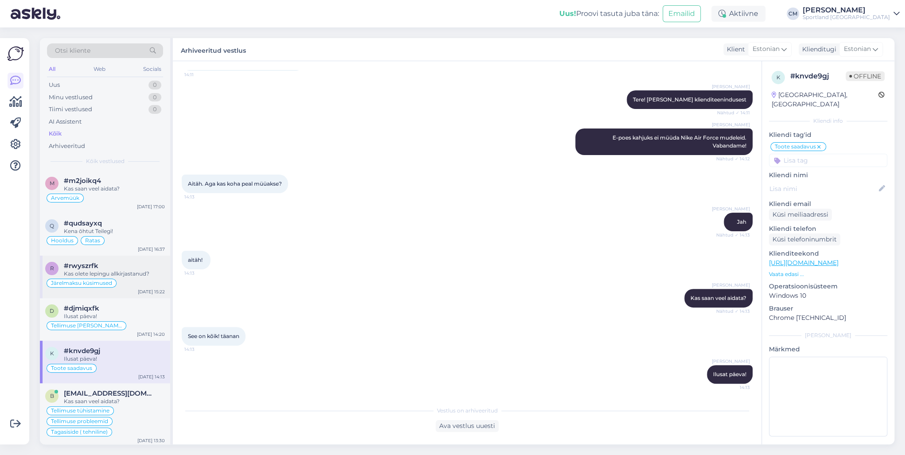 This screenshot has width=905, height=455. Describe the element at coordinates (793, 14) in the screenshot. I see `div: CM` at that location.